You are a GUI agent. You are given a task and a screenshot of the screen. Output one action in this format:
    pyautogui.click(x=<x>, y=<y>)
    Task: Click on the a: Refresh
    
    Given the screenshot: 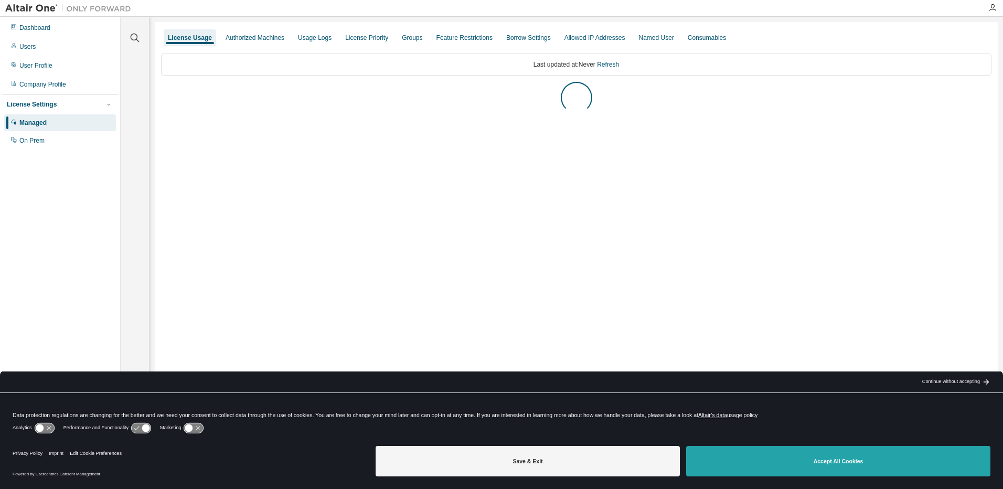 What is the action you would take?
    pyautogui.click(x=608, y=65)
    